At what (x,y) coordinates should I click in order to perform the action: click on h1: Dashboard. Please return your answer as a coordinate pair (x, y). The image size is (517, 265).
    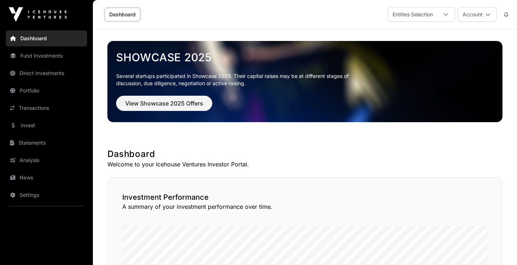
    Looking at the image, I should click on (305, 154).